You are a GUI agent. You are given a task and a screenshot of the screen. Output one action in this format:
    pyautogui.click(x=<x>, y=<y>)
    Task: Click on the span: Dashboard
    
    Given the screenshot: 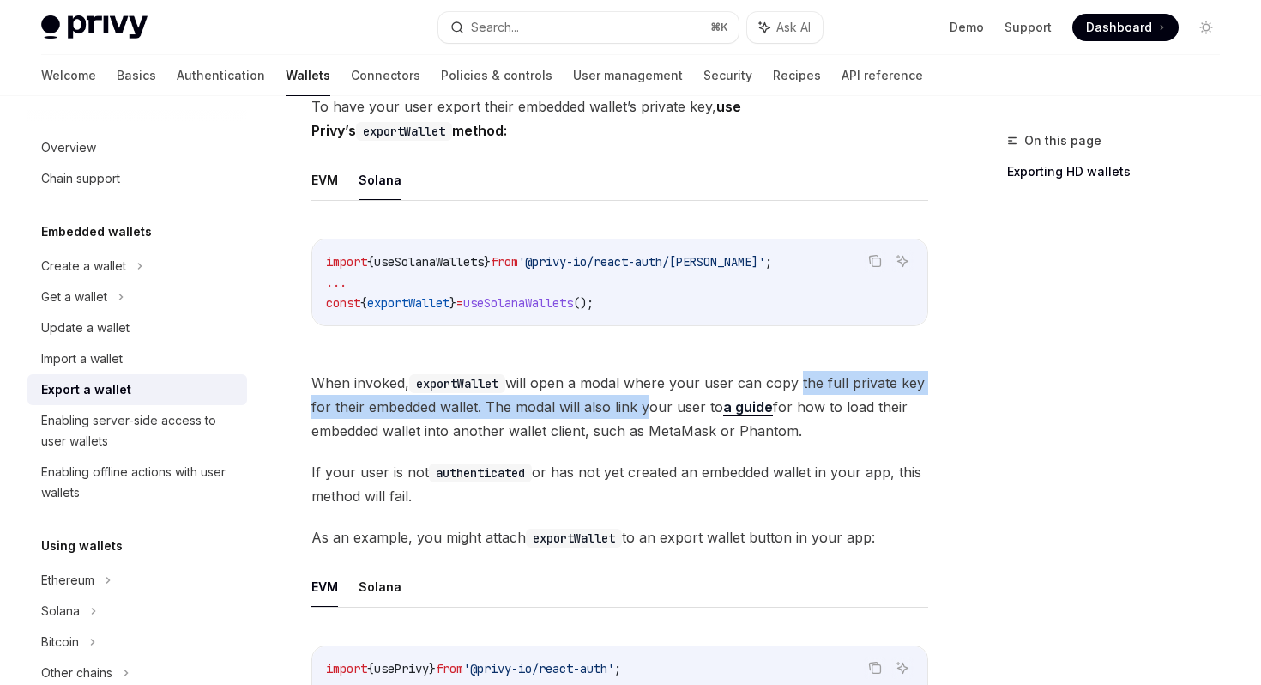 What is the action you would take?
    pyautogui.click(x=1119, y=27)
    